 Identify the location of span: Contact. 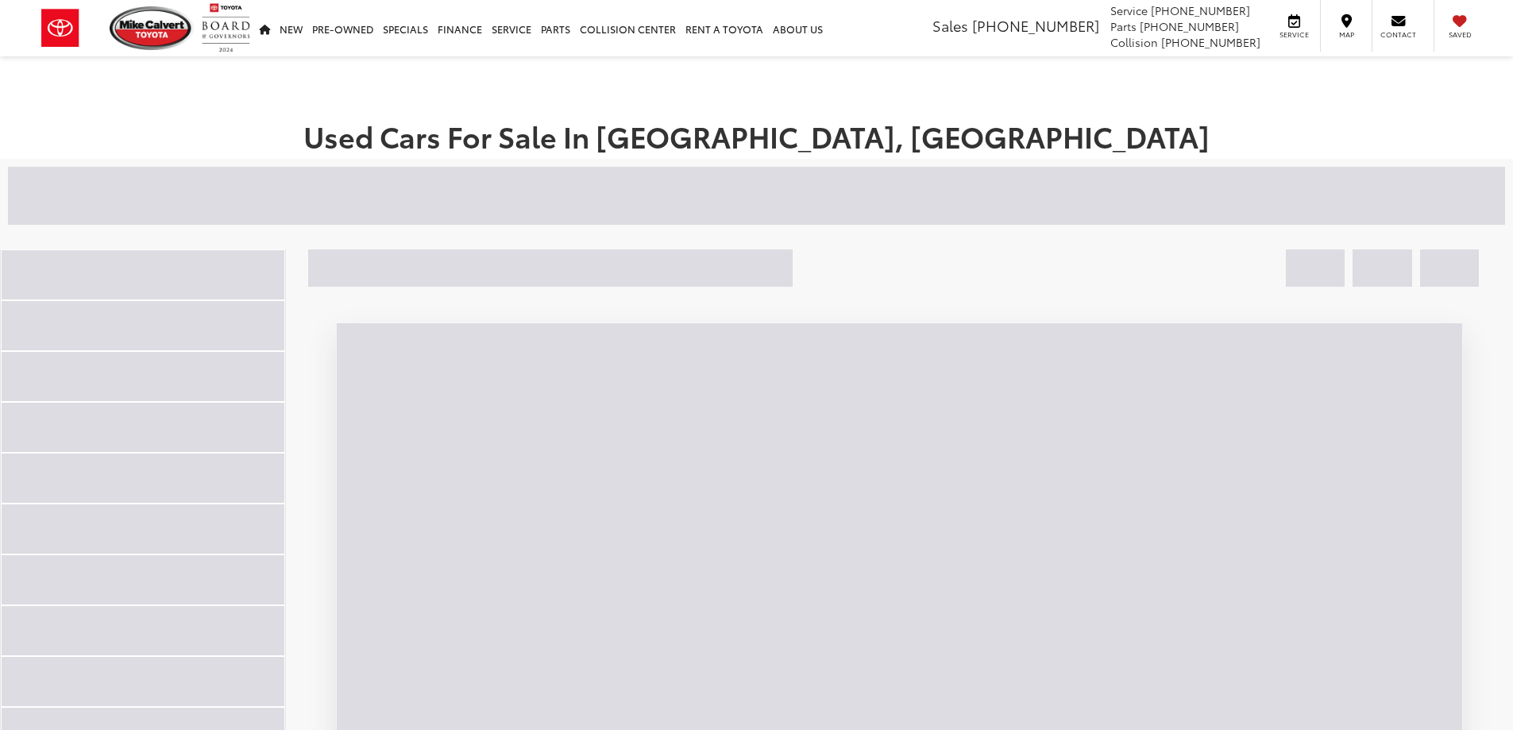
(1398, 34).